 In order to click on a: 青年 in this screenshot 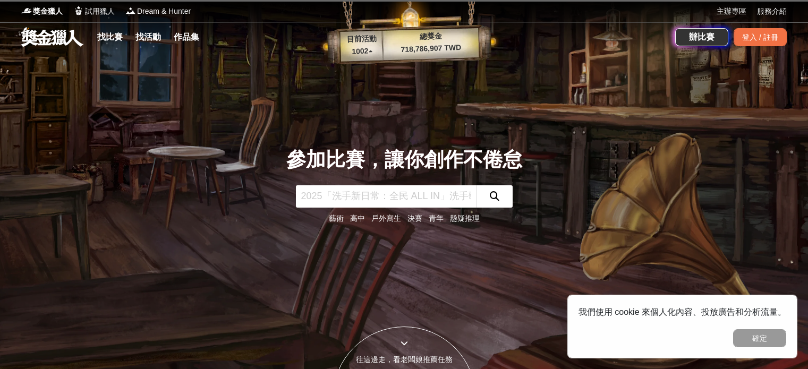, I will do `click(436, 218)`.